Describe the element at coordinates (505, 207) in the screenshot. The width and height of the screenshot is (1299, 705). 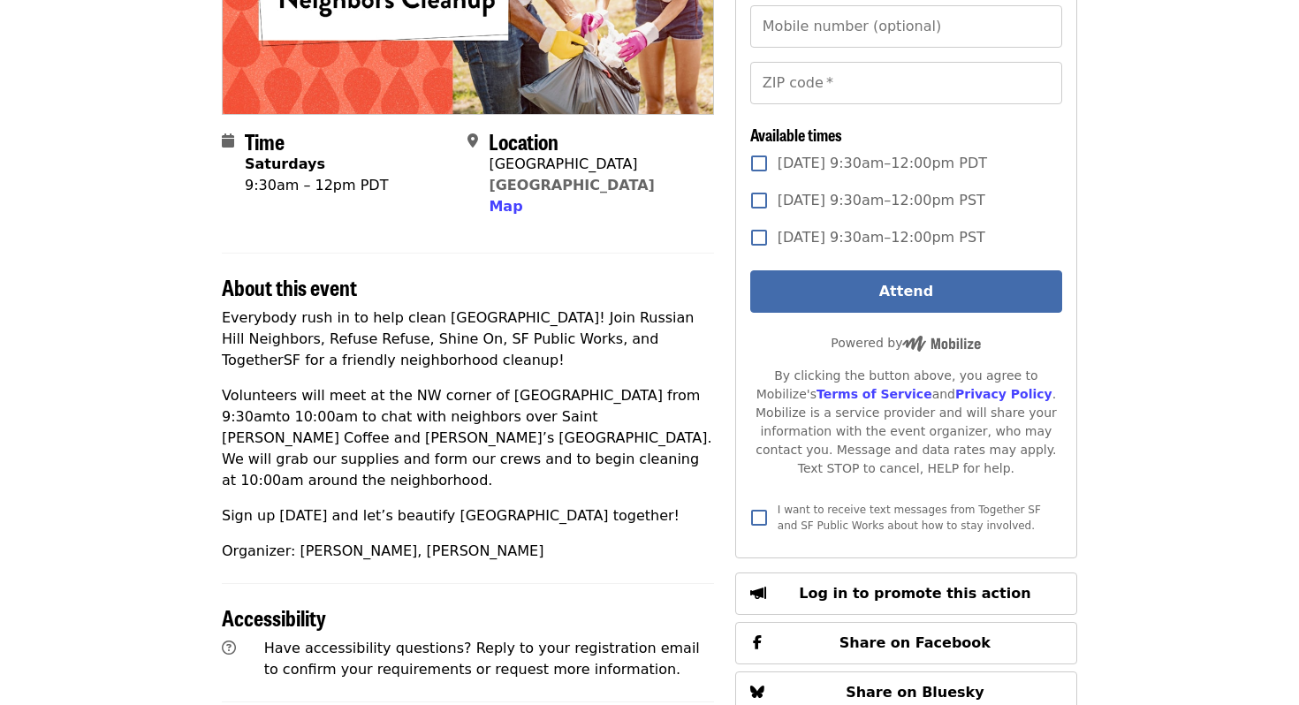
I see `button: Map` at that location.